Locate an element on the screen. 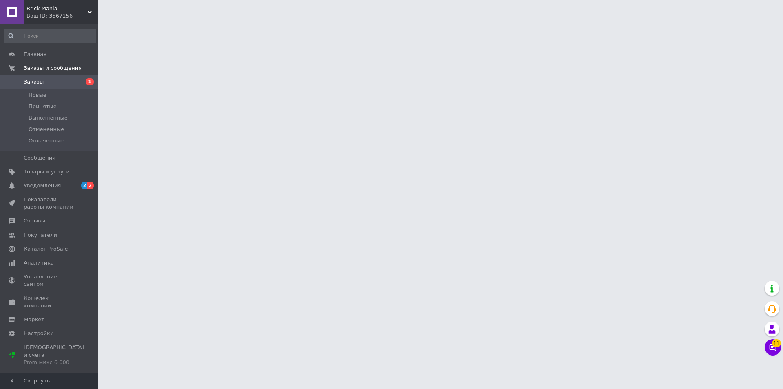 Image resolution: width=783 pixels, height=389 pixels. span: Brick Mania is located at coordinates (57, 9).